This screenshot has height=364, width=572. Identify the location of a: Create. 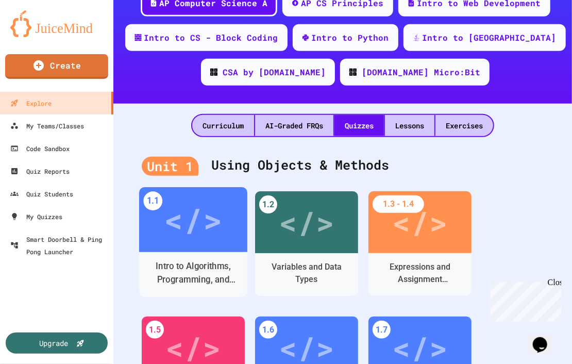
(57, 67).